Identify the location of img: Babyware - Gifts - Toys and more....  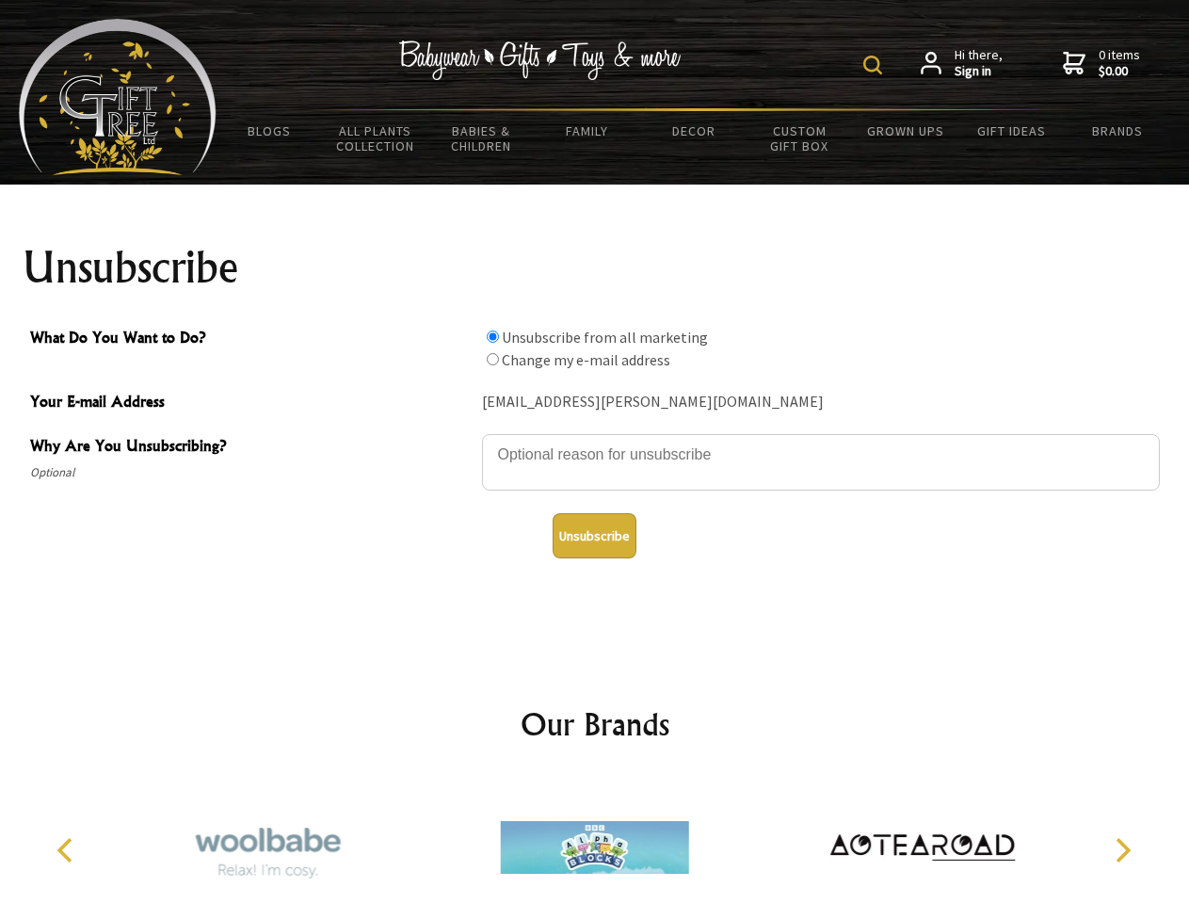
(118, 97).